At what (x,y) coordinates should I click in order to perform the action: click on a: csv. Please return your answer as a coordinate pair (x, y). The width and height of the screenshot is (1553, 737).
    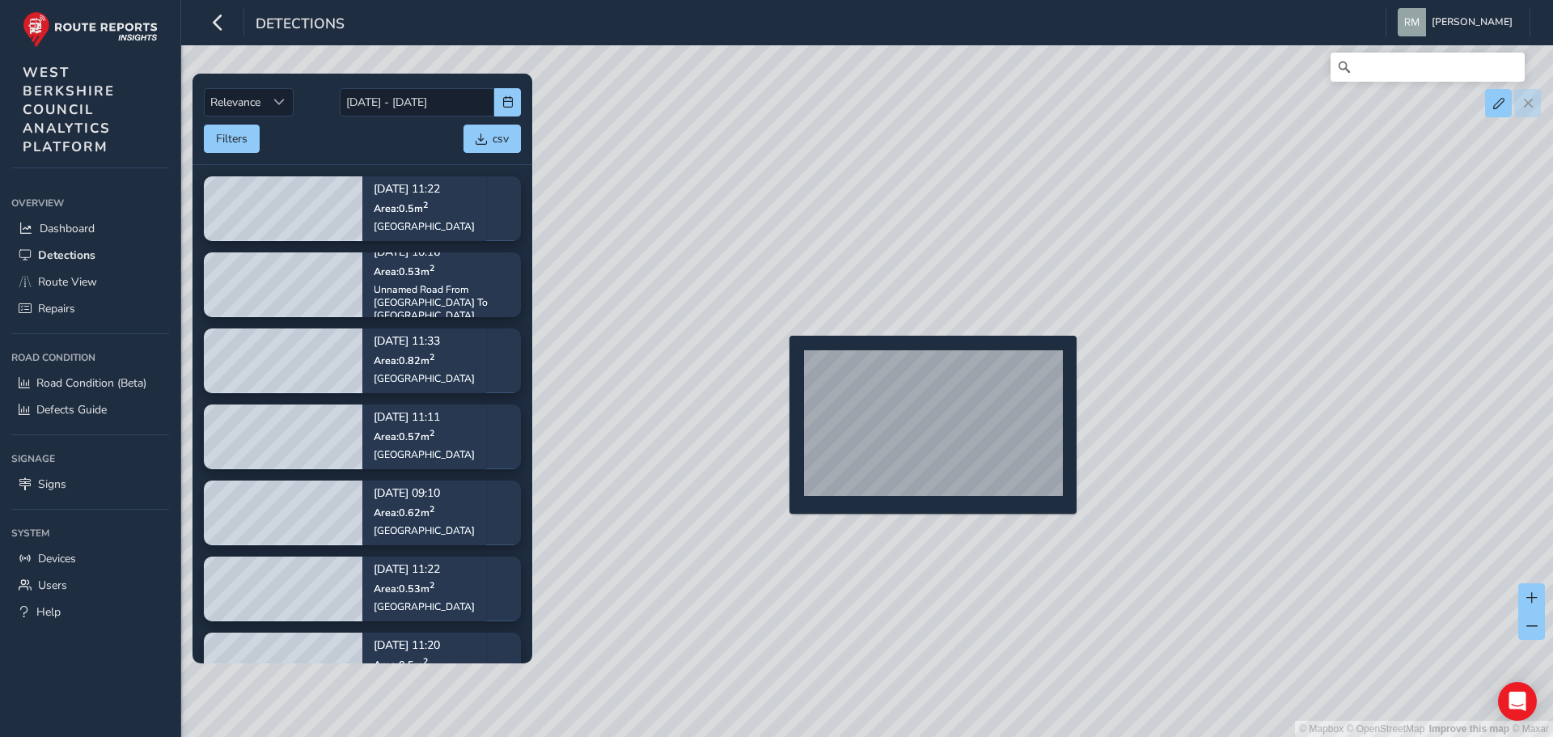
    Looking at the image, I should click on (492, 138).